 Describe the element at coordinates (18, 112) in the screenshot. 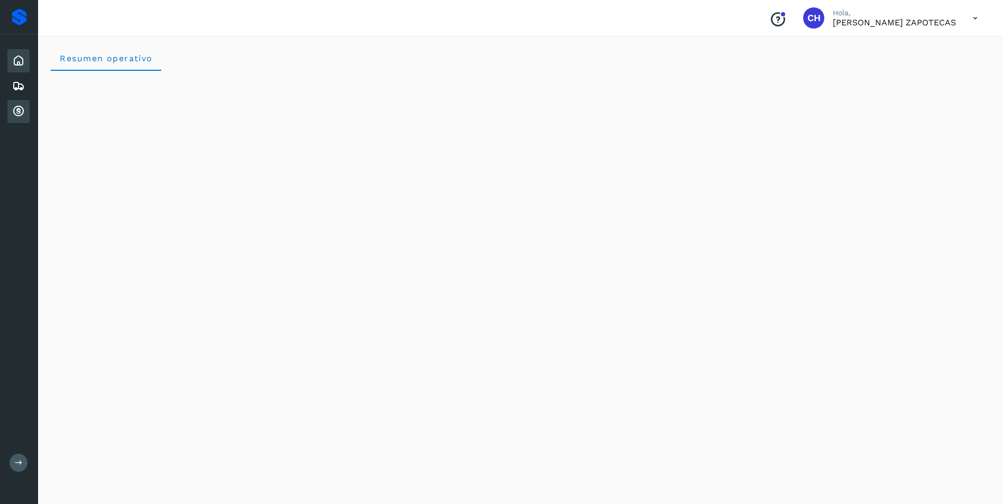

I see `div: Cuentas por cobrar` at that location.